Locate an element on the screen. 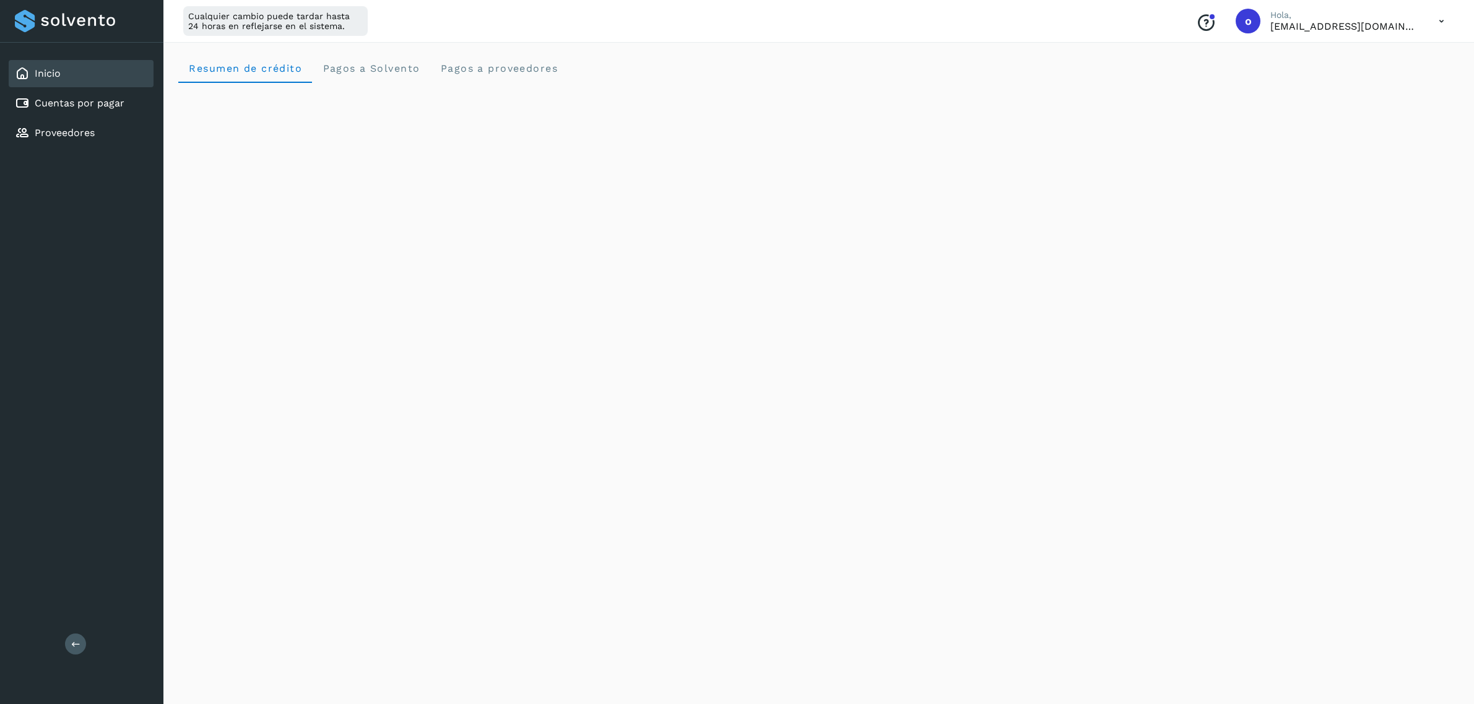 The width and height of the screenshot is (1474, 704). div: Cualquier cambio puede tardar hasta 24 horas en reflejarse en el sistema. is located at coordinates (275, 21).